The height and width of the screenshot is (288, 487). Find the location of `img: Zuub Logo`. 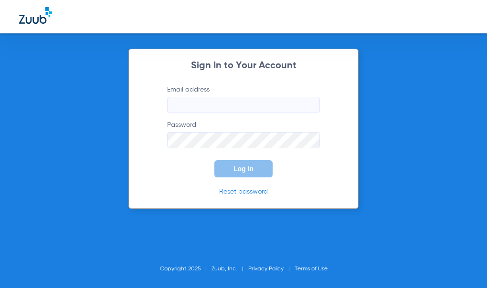

img: Zuub Logo is located at coordinates (35, 15).